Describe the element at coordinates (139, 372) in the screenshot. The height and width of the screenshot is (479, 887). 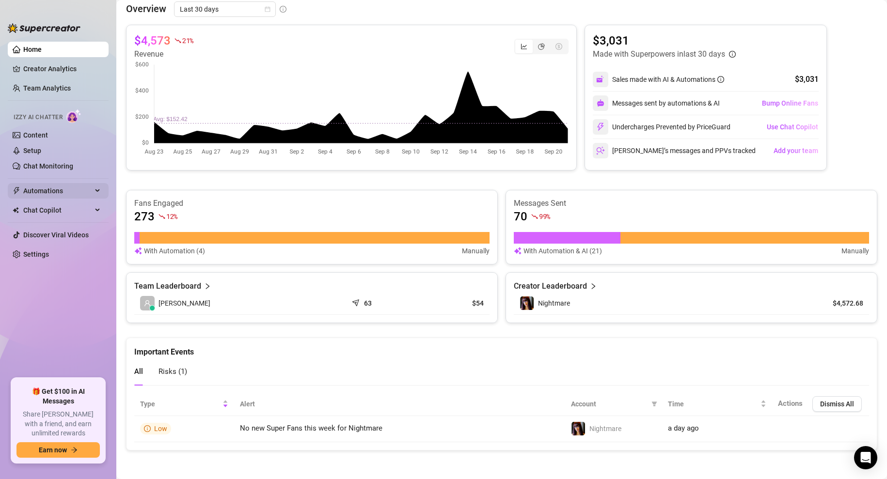
I see `span: All` at that location.